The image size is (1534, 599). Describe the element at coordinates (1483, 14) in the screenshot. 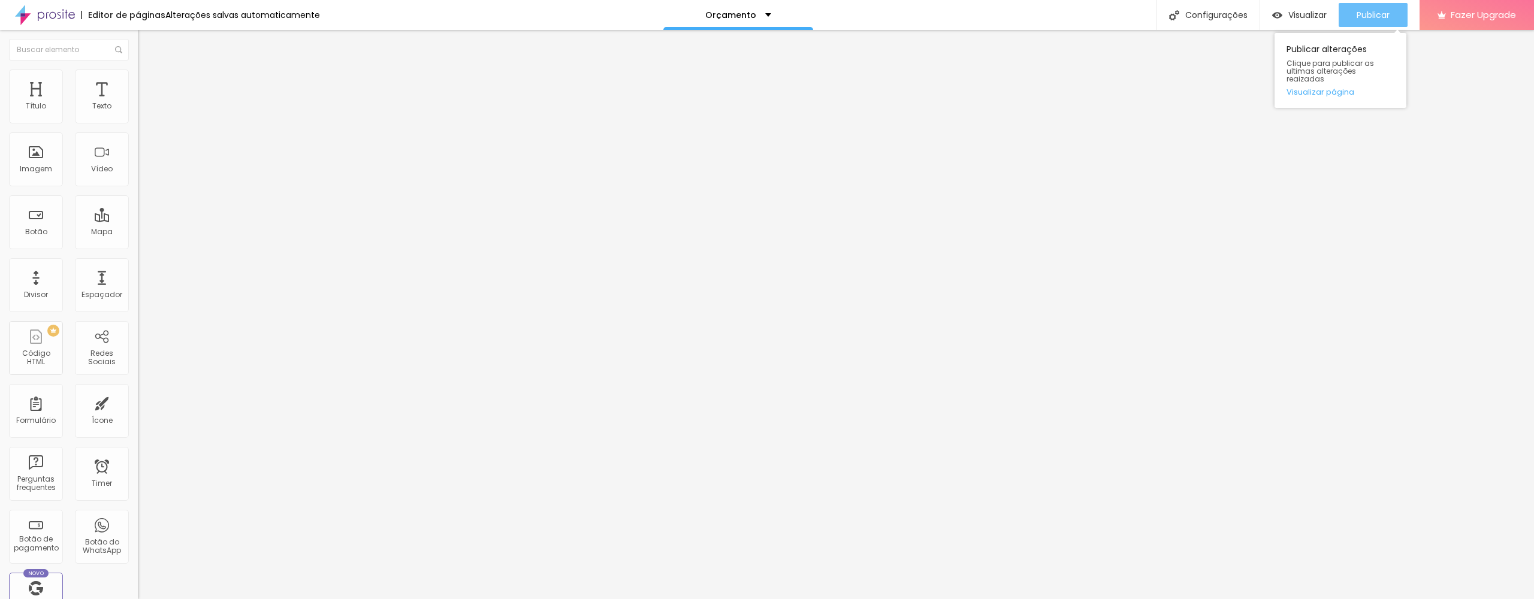

I see `span: Fazer Upgrade` at that location.